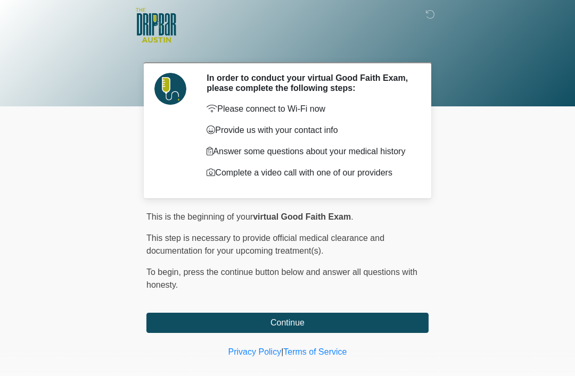  Describe the element at coordinates (288, 323) in the screenshot. I see `button: Continue` at that location.